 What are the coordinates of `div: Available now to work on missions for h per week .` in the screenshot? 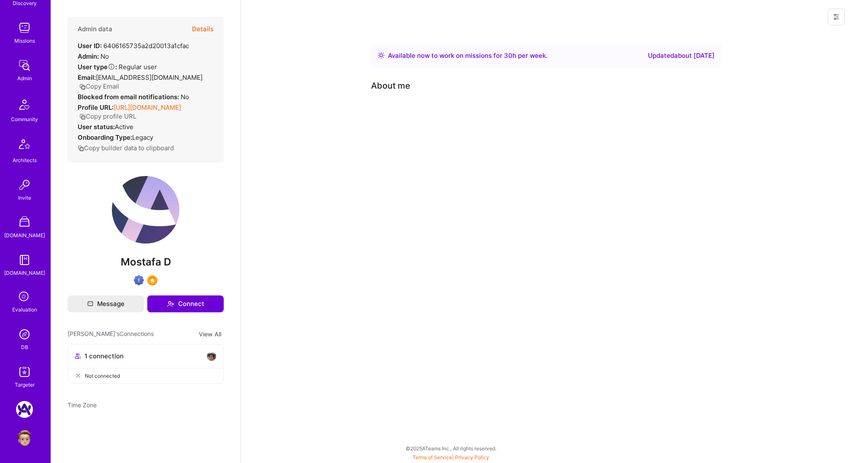 It's located at (468, 56).